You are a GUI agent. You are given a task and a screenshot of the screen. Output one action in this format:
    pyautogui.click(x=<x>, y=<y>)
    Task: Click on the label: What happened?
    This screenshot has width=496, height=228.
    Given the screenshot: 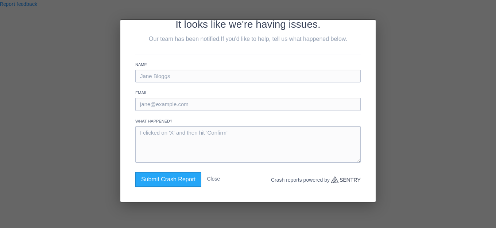 What is the action you would take?
    pyautogui.click(x=248, y=121)
    